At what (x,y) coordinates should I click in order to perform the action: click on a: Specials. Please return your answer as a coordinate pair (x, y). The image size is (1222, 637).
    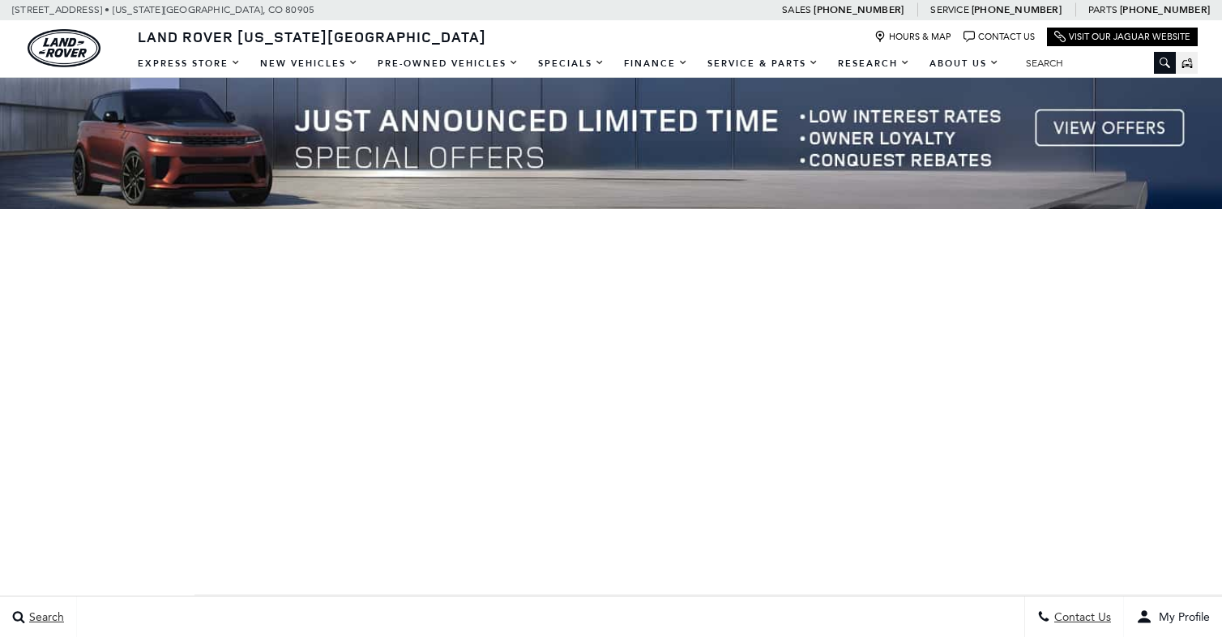
    Looking at the image, I should click on (571, 63).